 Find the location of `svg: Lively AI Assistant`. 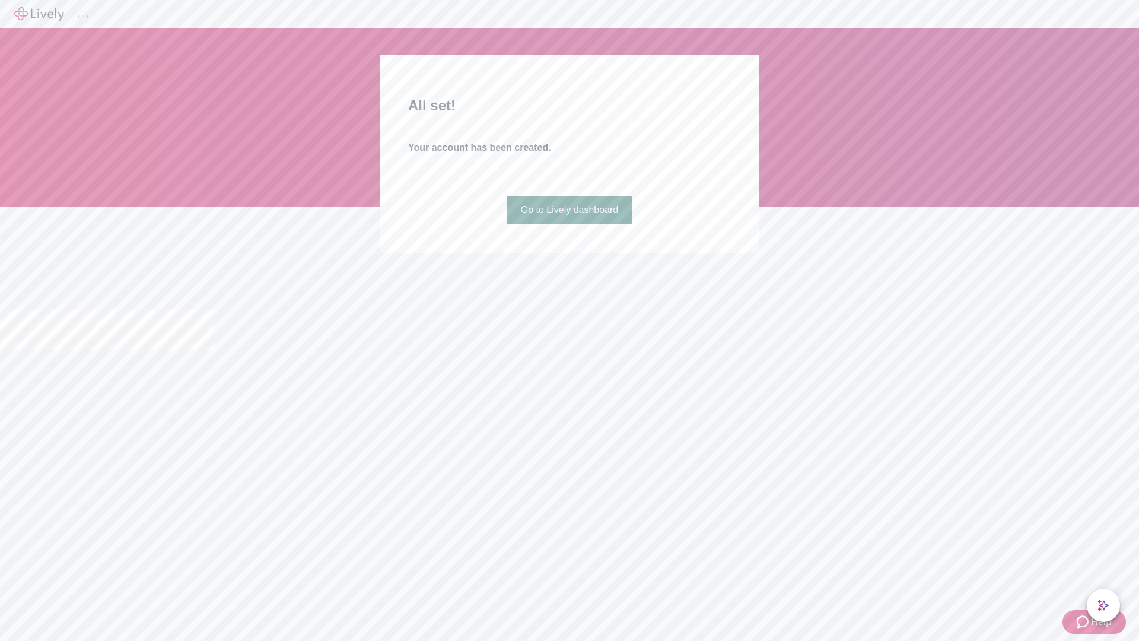

svg: Lively AI Assistant is located at coordinates (1103, 605).